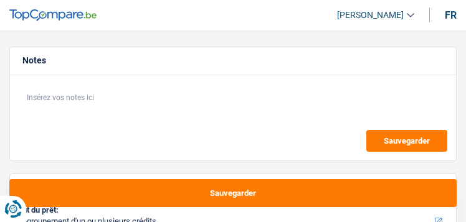 The height and width of the screenshot is (222, 466). I want to click on label: But du prêt:, so click(232, 210).